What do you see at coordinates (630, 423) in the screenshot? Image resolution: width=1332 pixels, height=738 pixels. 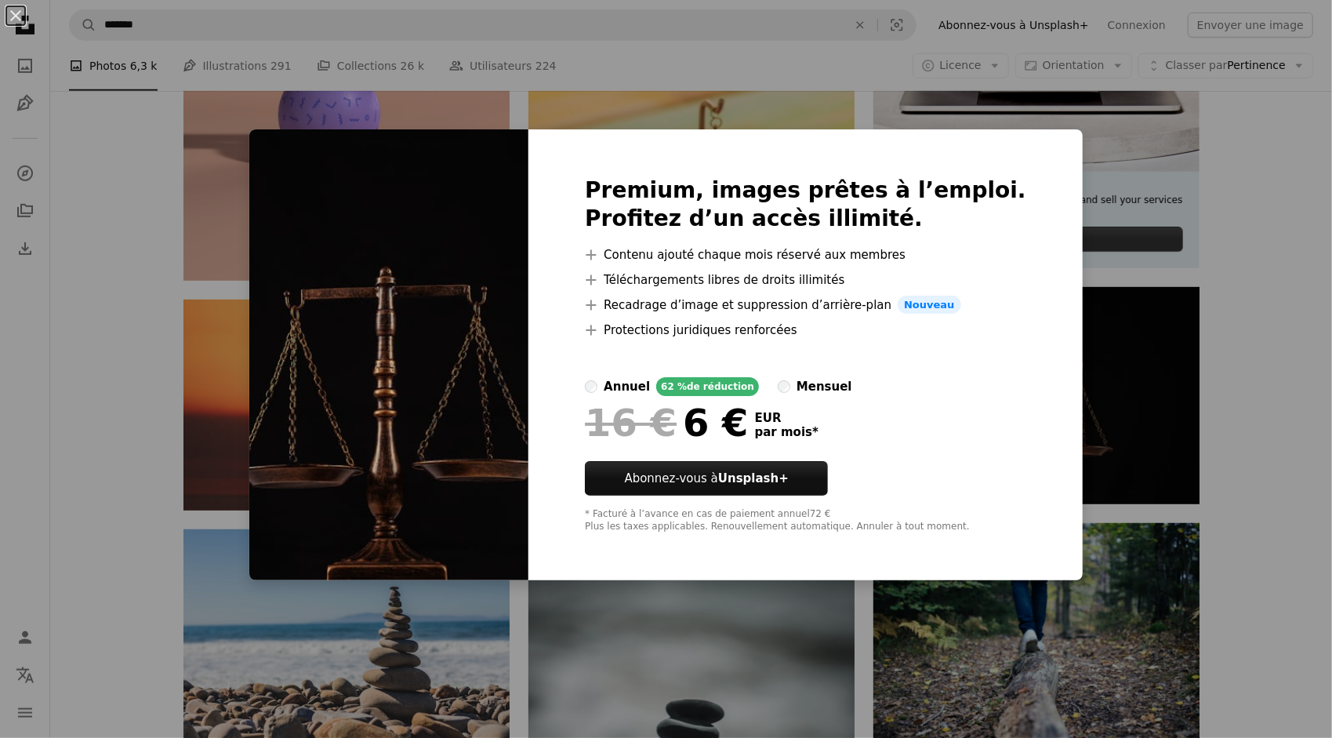 I see `span: 16 €` at bounding box center [630, 423].